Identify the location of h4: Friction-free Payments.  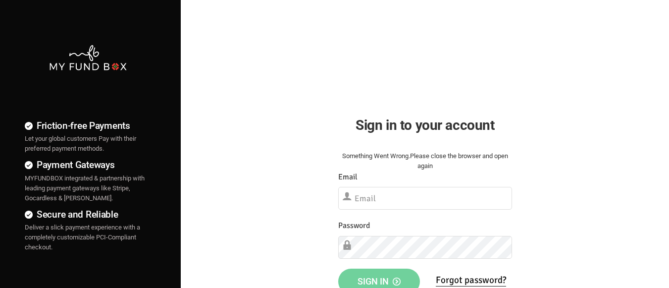
(88, 125).